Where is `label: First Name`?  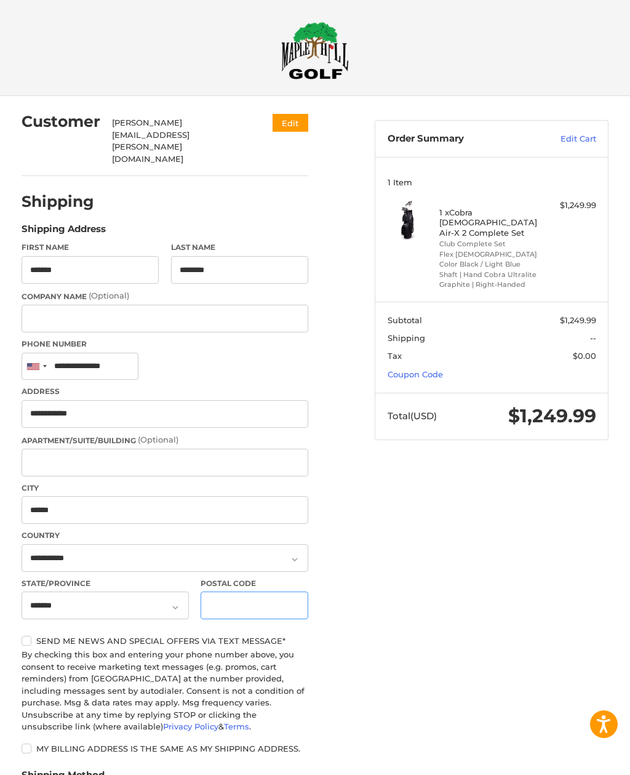 label: First Name is located at coordinates (90, 247).